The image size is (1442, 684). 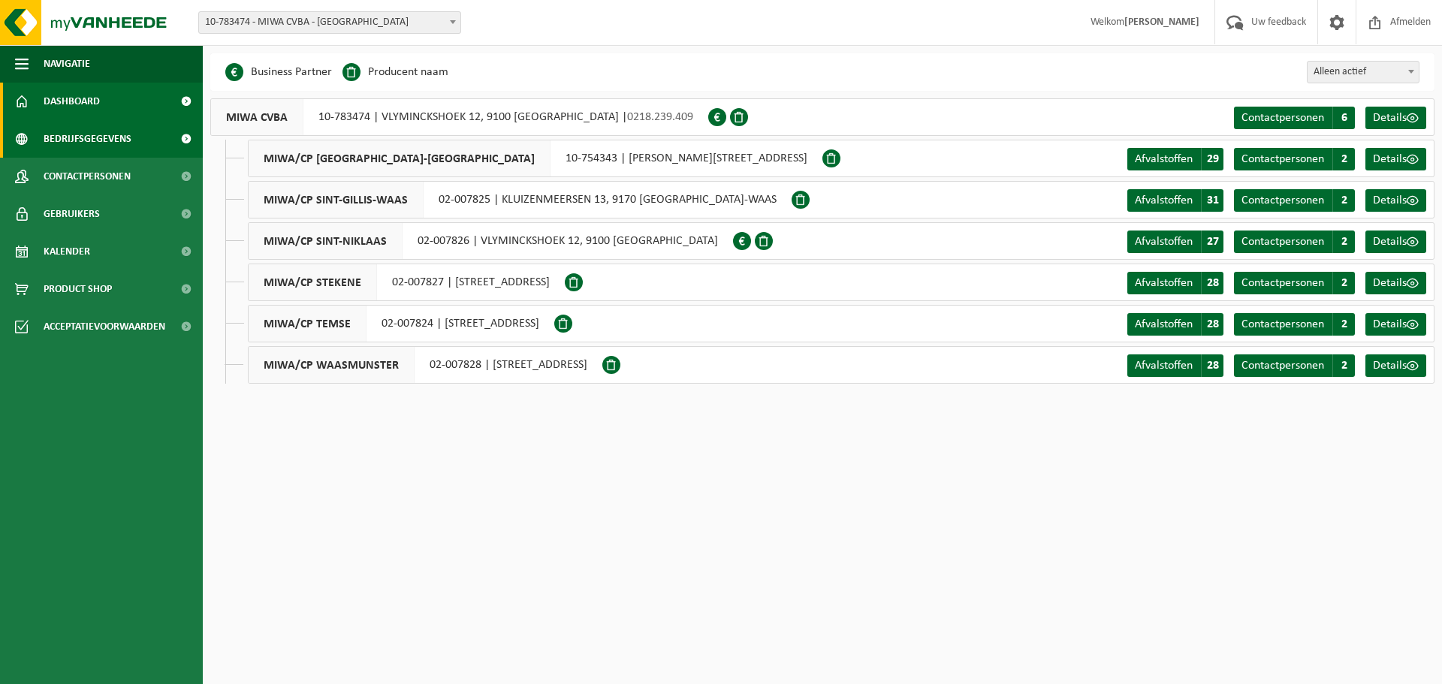 I want to click on span: Bedrijfsgegevens, so click(x=87, y=139).